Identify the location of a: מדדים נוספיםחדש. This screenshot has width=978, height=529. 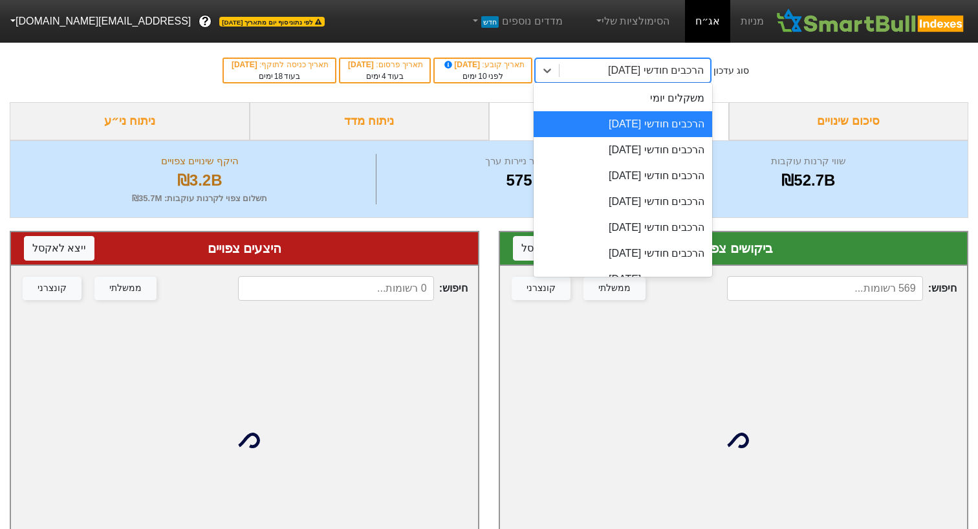
(516, 21).